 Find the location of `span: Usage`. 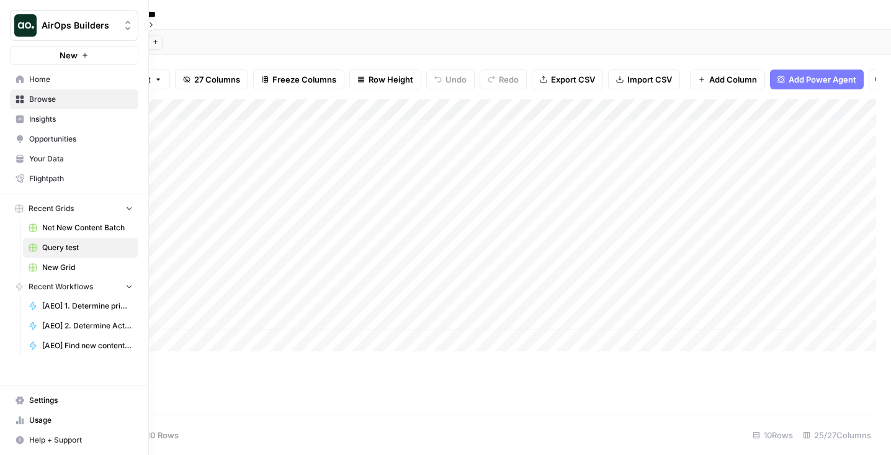

span: Usage is located at coordinates (81, 420).